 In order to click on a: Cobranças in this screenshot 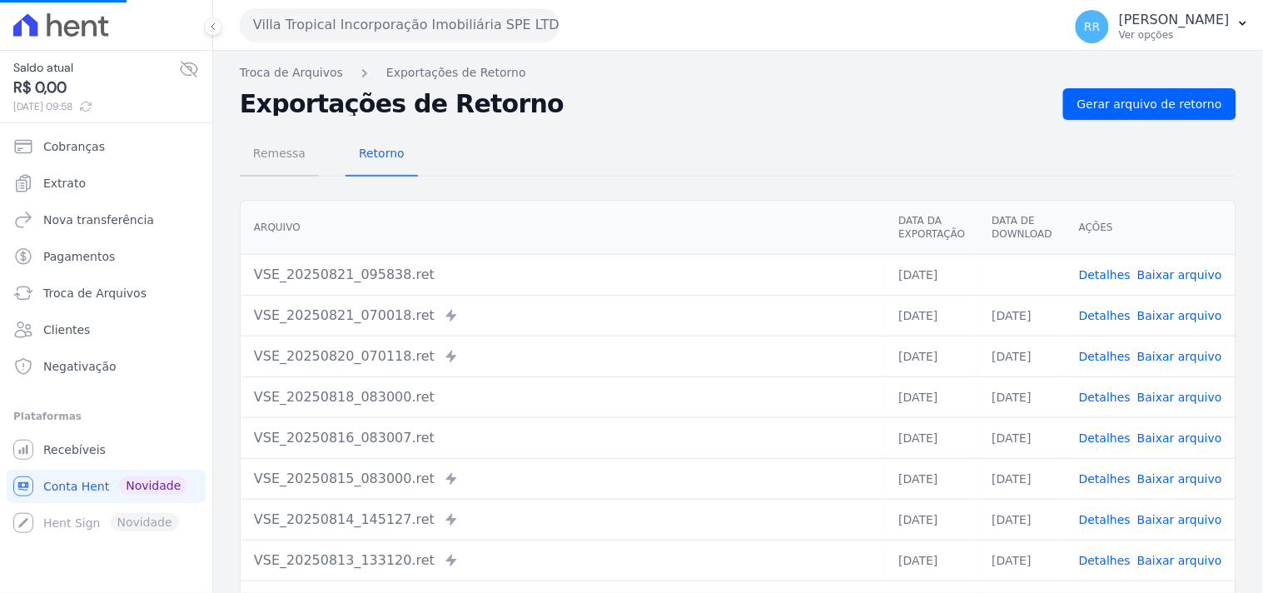, I will do `click(106, 147)`.